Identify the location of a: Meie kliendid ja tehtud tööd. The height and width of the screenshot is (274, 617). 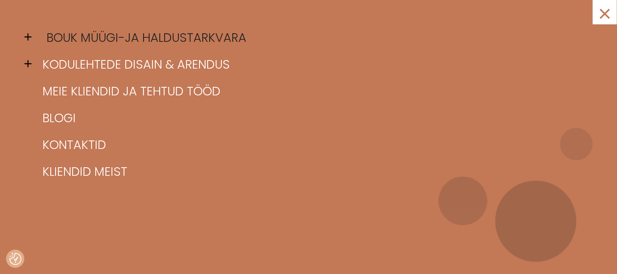
(314, 91).